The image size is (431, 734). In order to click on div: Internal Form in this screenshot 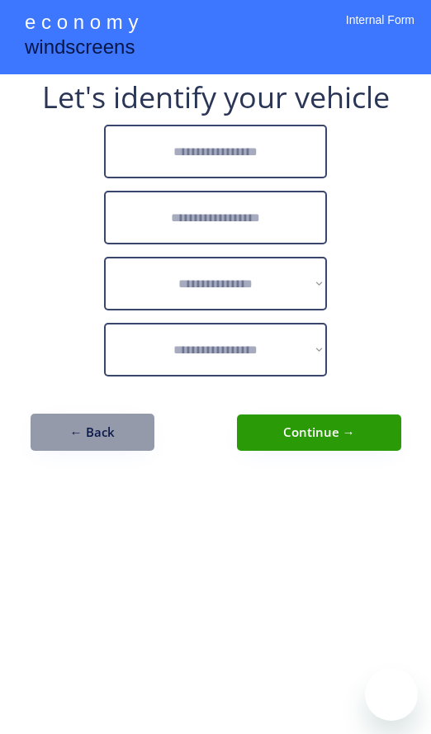, I will do `click(380, 31)`.